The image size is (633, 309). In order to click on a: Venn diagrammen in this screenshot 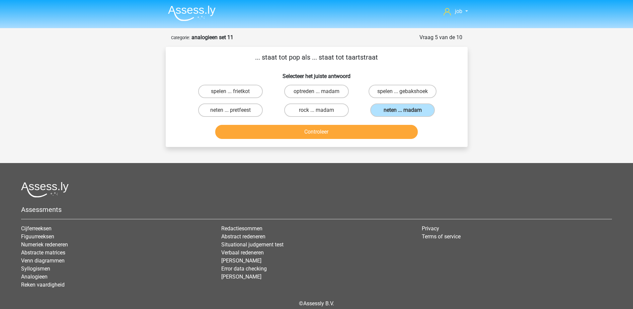, I will do `click(43, 260)`.